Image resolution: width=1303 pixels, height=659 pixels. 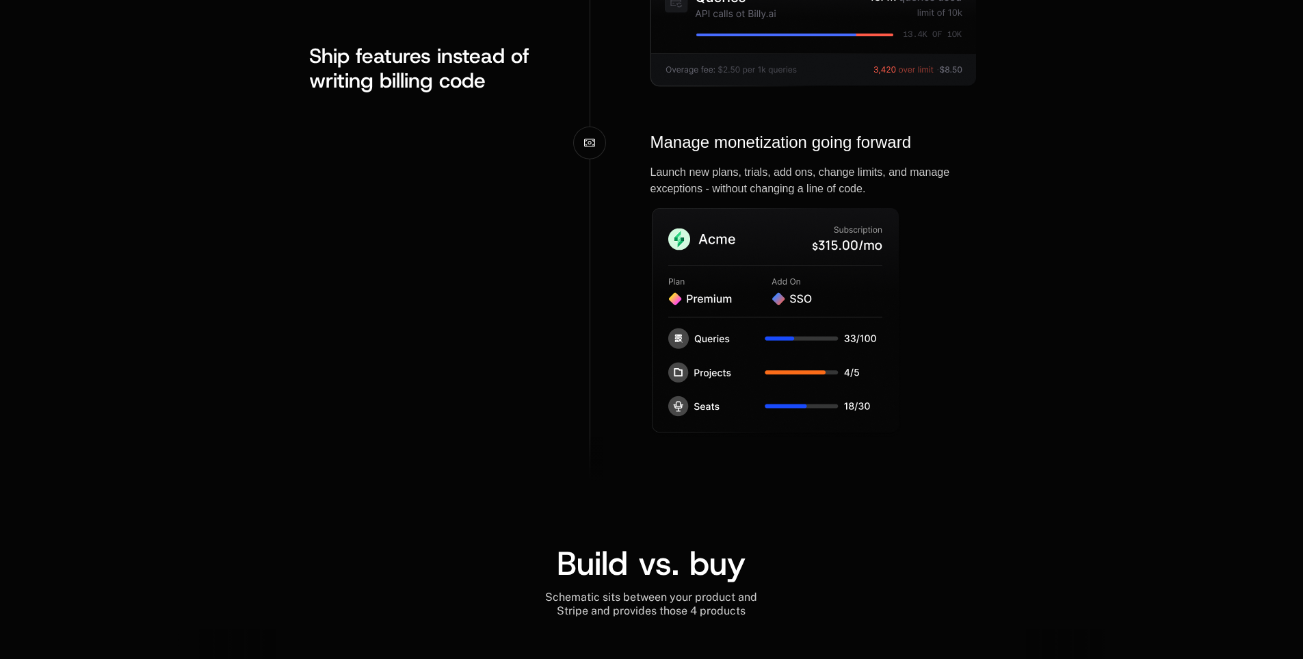 What do you see at coordinates (822, 181) in the screenshot?
I see `div: Launch new plans, trials, add ons, change limits, and manage exceptions - without changing a line...` at bounding box center [822, 181].